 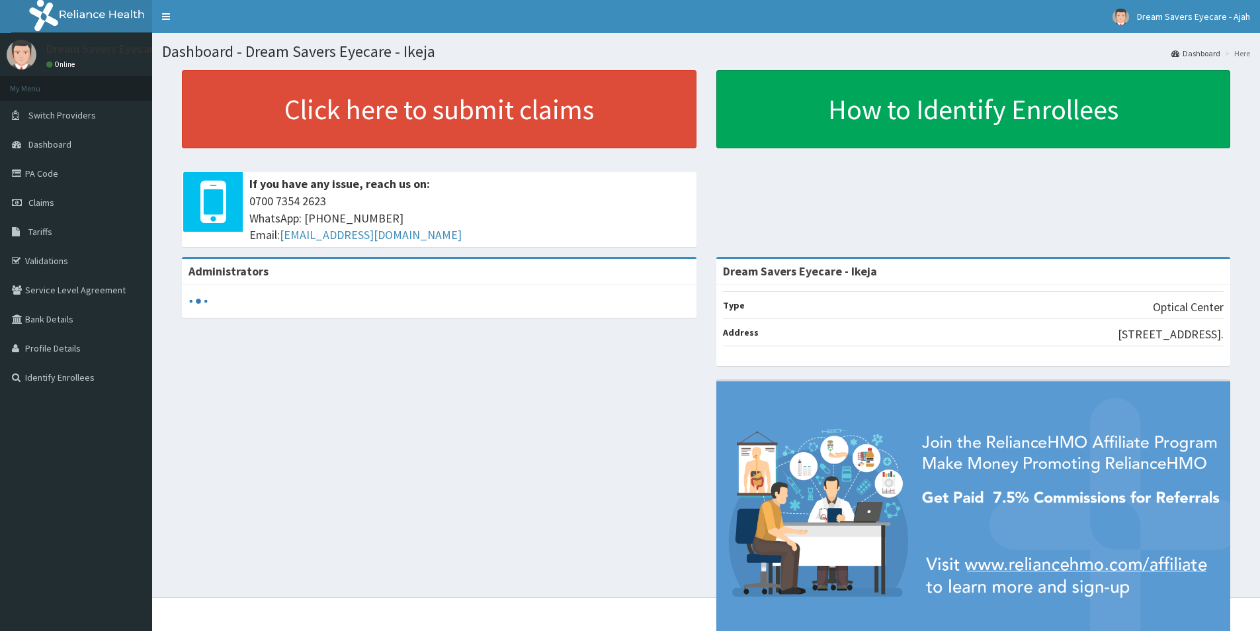 What do you see at coordinates (1236, 53) in the screenshot?
I see `li: Here` at bounding box center [1236, 53].